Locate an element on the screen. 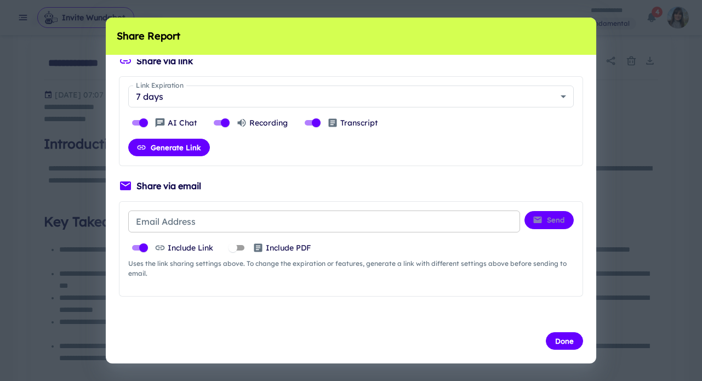 This screenshot has width=702, height=381. label: Link Expiration is located at coordinates (159, 85).